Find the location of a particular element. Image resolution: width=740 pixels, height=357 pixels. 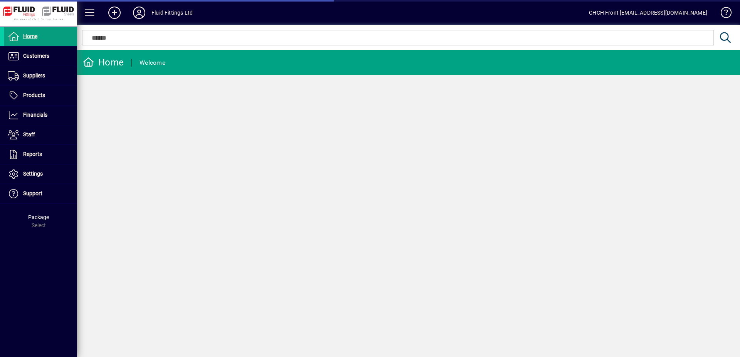

span: Customers is located at coordinates (36, 56).